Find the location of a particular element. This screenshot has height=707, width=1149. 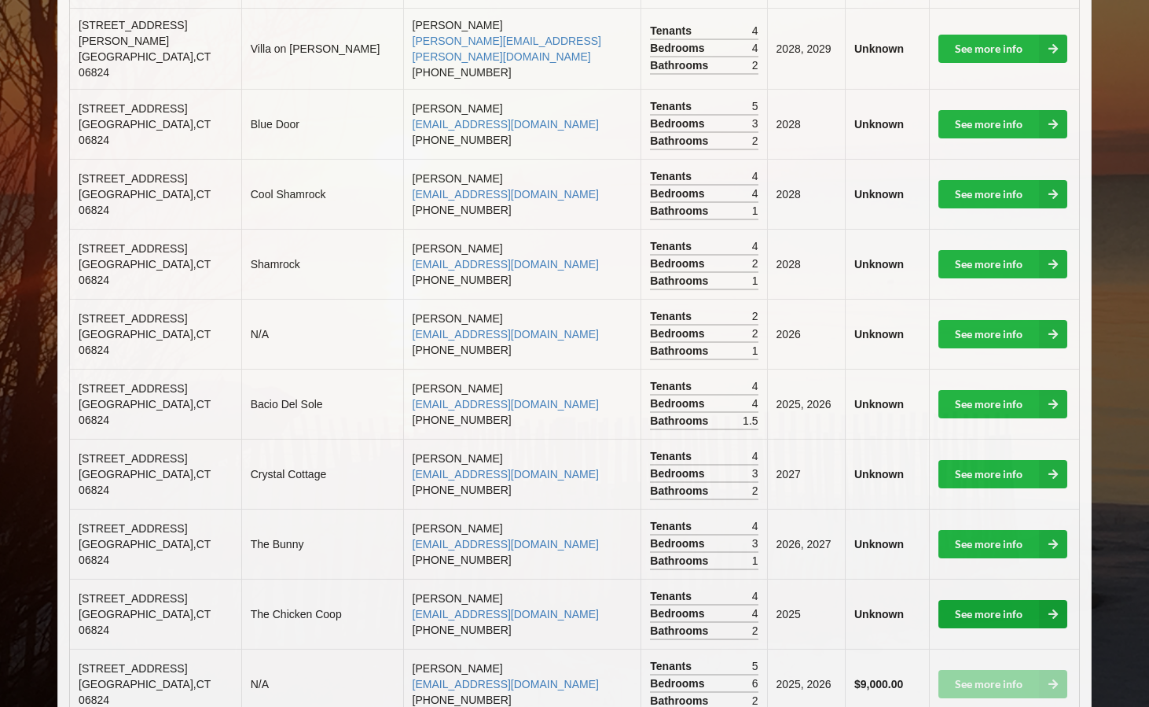

td: Crystal Cottage is located at coordinates (322, 473).